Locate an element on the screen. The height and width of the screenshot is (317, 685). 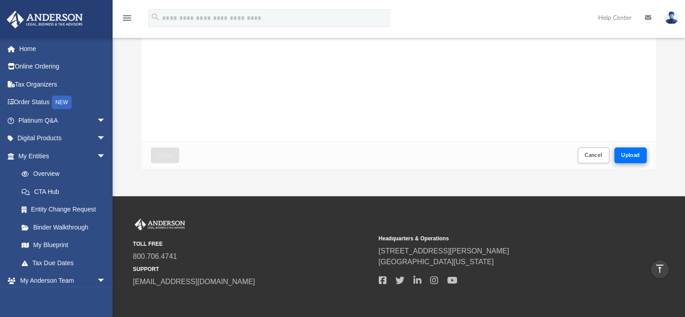
div: NEW is located at coordinates (62, 102).